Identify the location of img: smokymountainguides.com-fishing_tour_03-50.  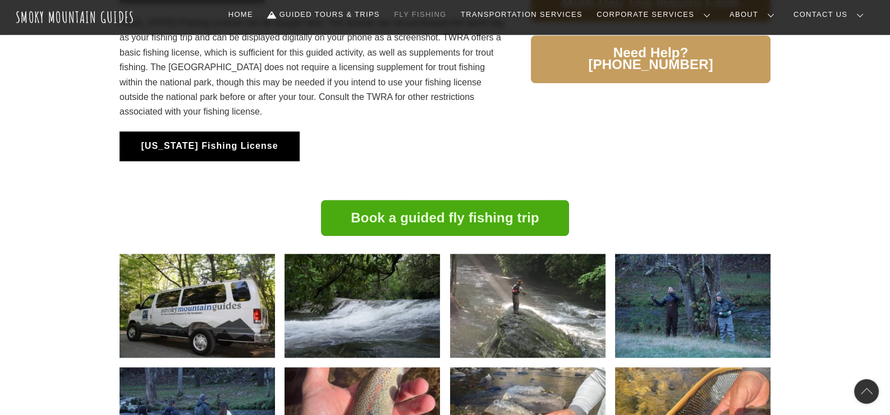
(528, 305).